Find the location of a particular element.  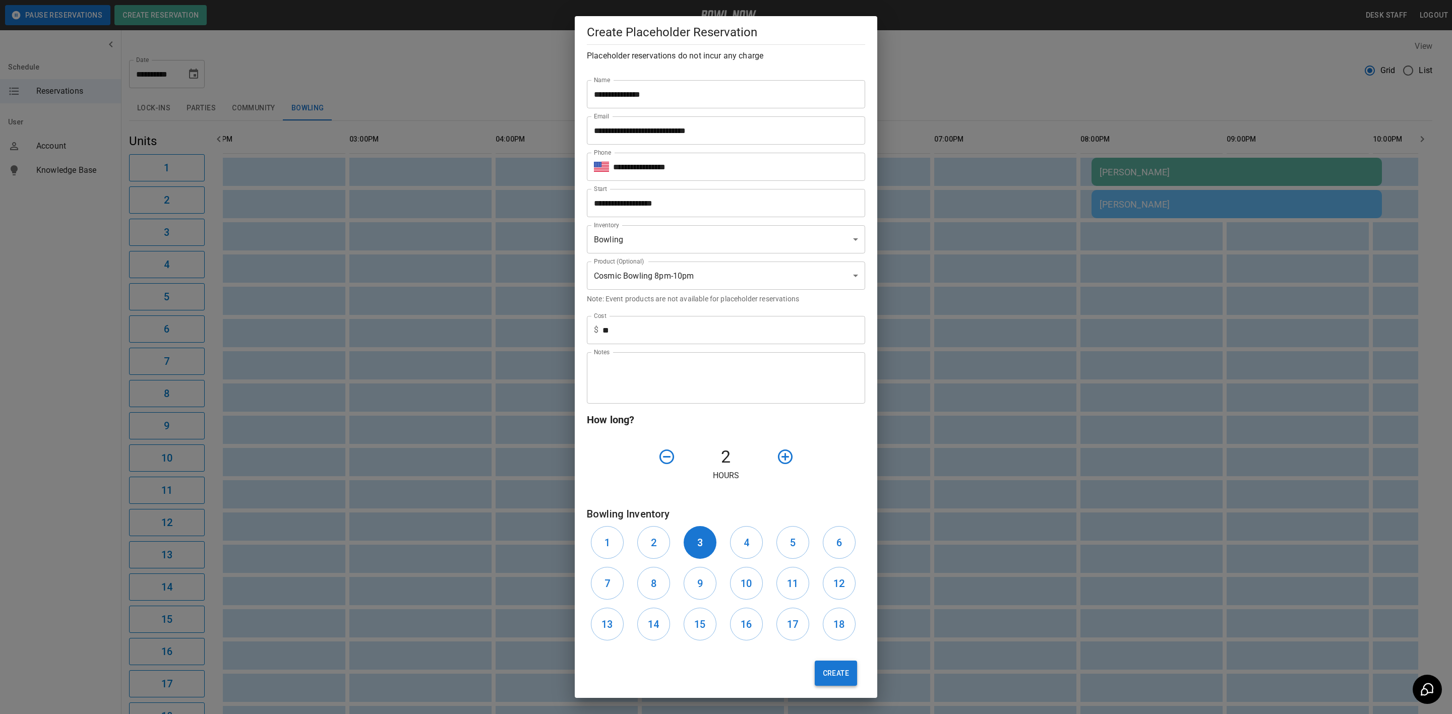

label: Start is located at coordinates (601, 189).